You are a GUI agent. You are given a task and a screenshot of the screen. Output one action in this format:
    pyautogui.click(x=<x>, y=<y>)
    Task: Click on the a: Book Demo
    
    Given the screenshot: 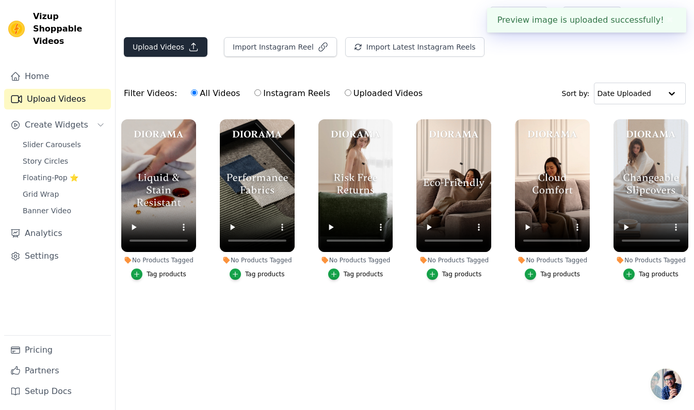 What is the action you would take?
    pyautogui.click(x=592, y=17)
    